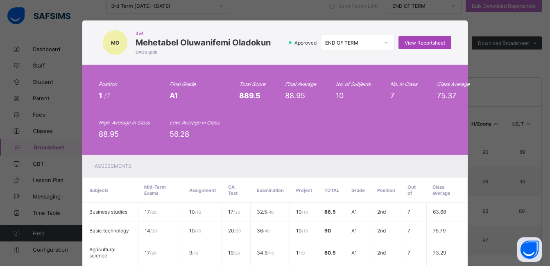 This screenshot has width=550, height=266. I want to click on i: High. Average in Class, so click(124, 122).